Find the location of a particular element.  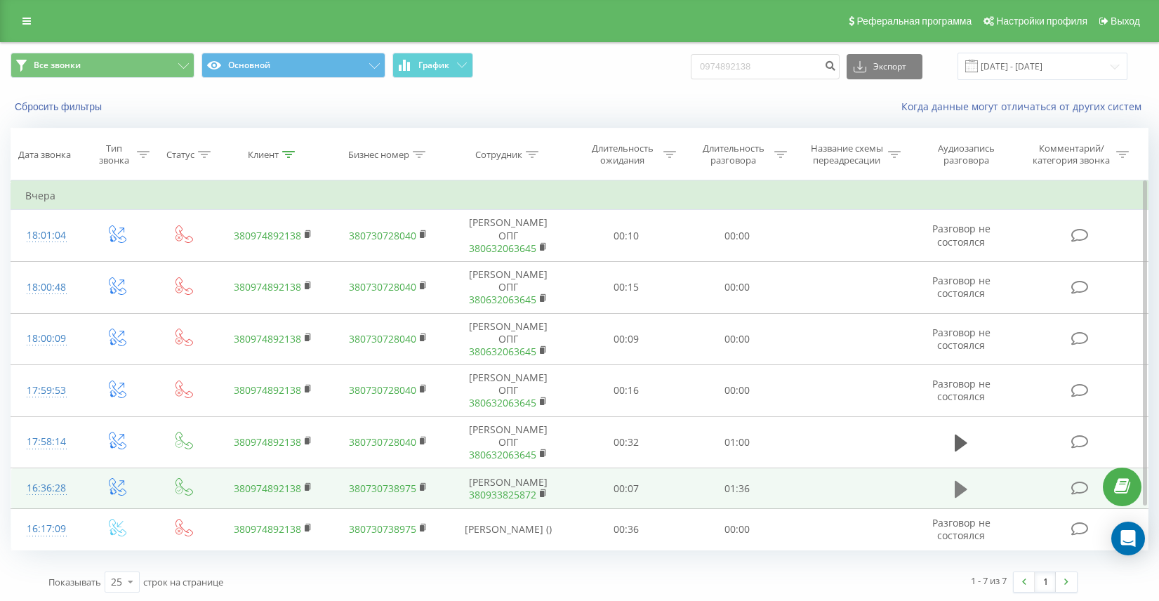

div: 17:59:53 is located at coordinates (46, 390).